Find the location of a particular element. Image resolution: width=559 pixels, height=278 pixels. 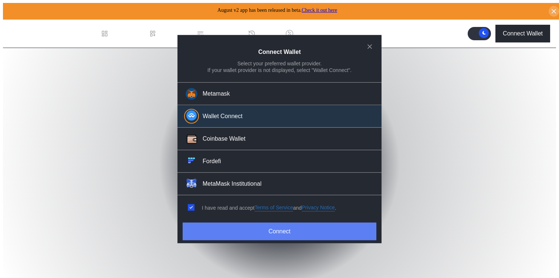

button: MetaMask InstitutionalMetaMask Institutional is located at coordinates (280, 184).